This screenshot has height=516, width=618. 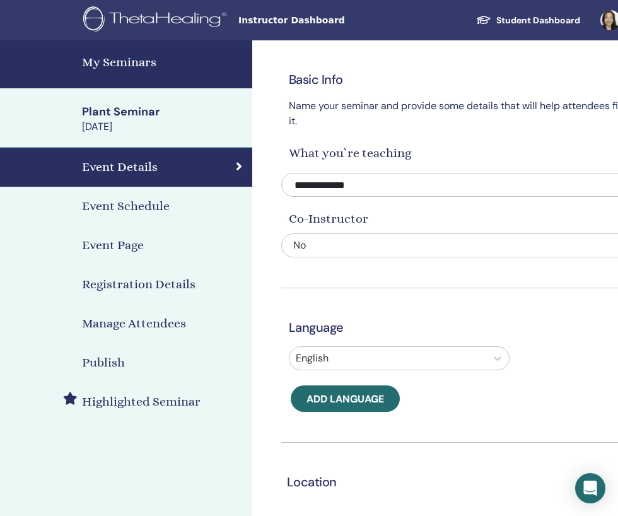 I want to click on h4: Publish, so click(x=103, y=362).